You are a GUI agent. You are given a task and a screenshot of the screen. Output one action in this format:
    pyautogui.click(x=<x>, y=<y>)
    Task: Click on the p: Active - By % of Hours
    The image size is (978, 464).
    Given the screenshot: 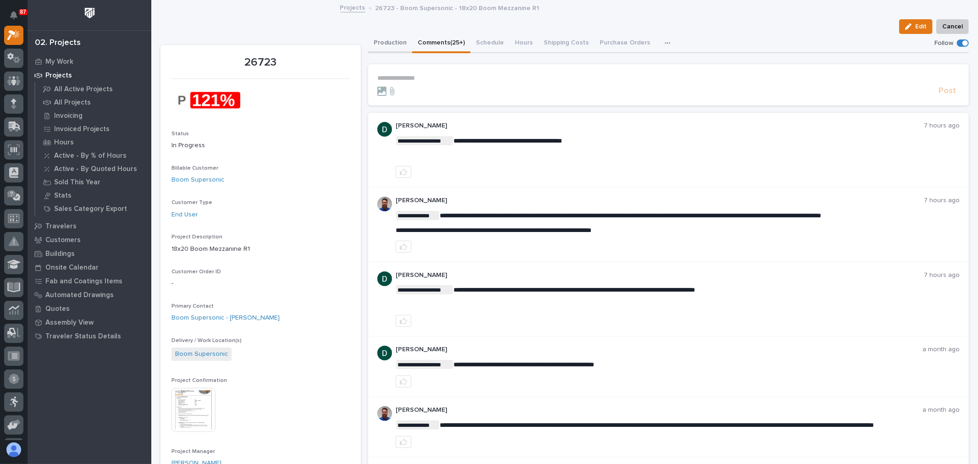 What is the action you would take?
    pyautogui.click(x=90, y=156)
    